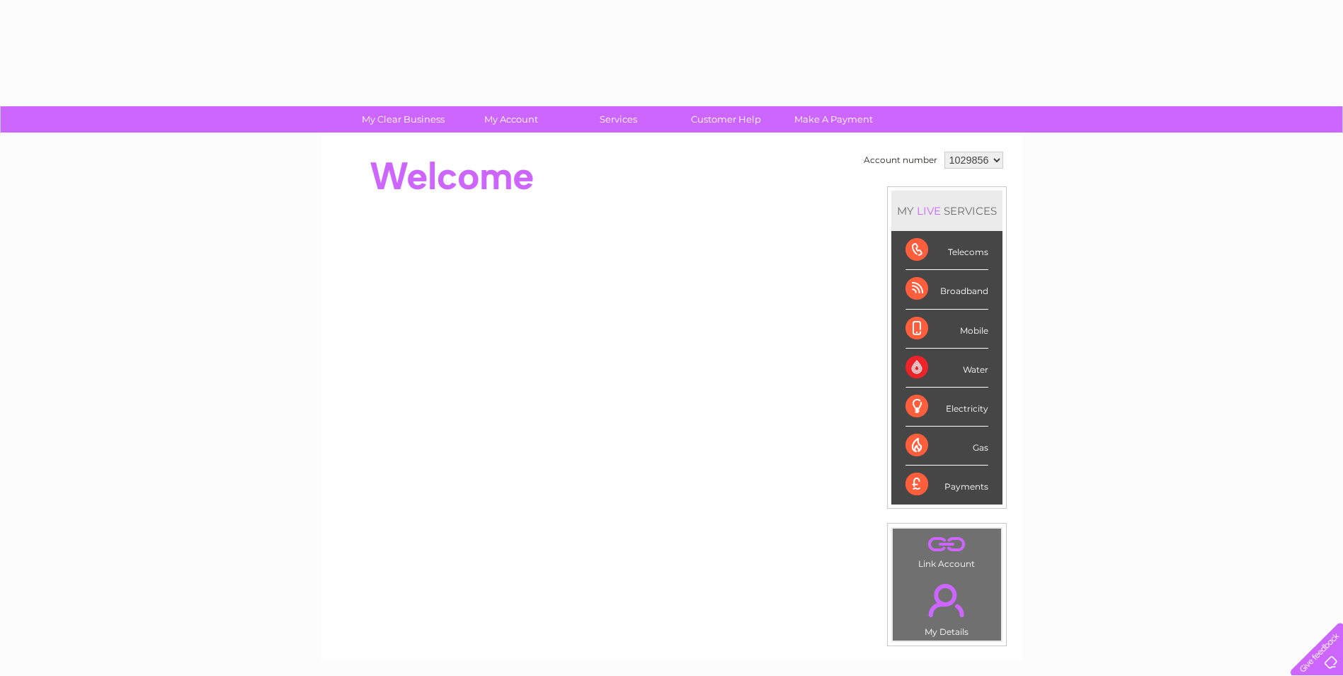 The height and width of the screenshot is (676, 1343). What do you see at coordinates (947, 549) in the screenshot?
I see `td: Link Account` at bounding box center [947, 549].